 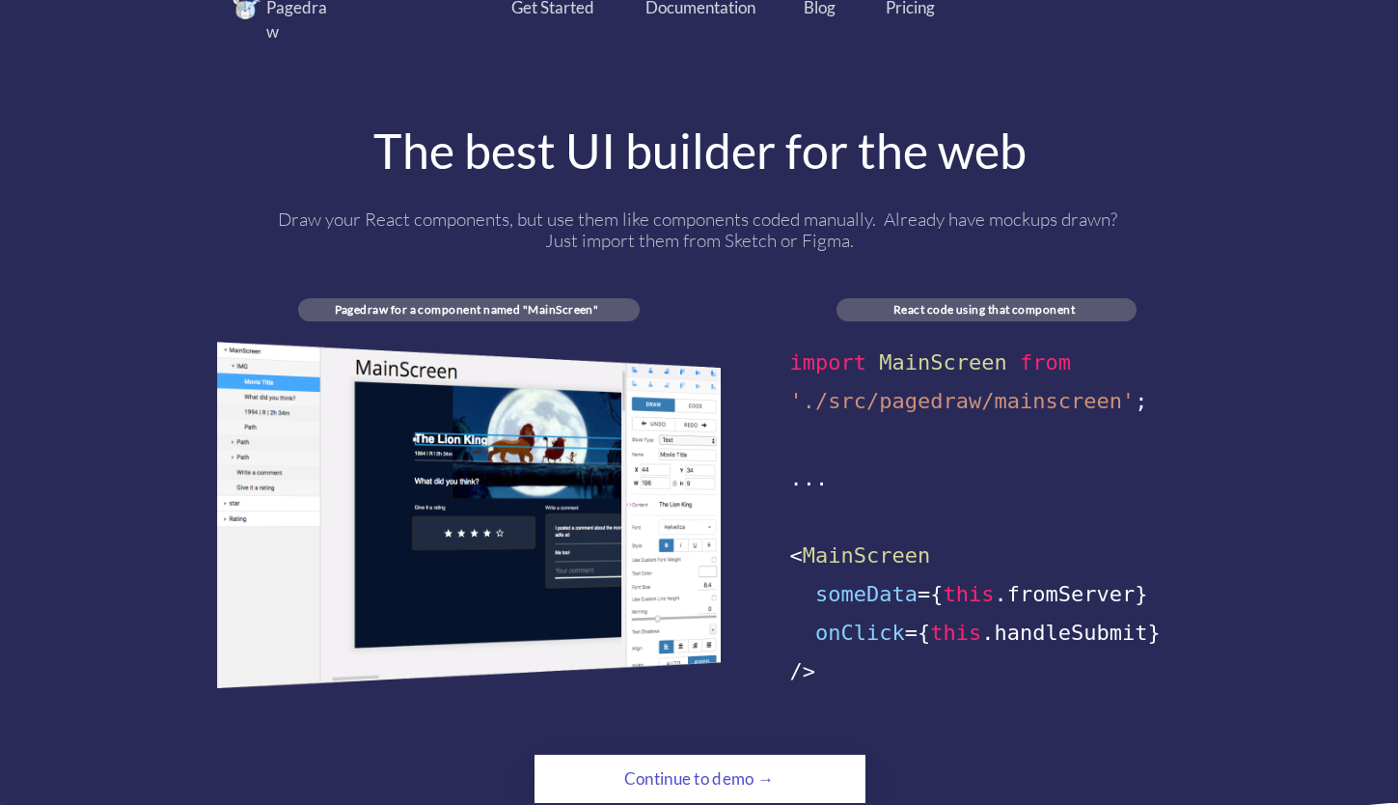 I want to click on div: Continue to demo →, so click(x=700, y=779).